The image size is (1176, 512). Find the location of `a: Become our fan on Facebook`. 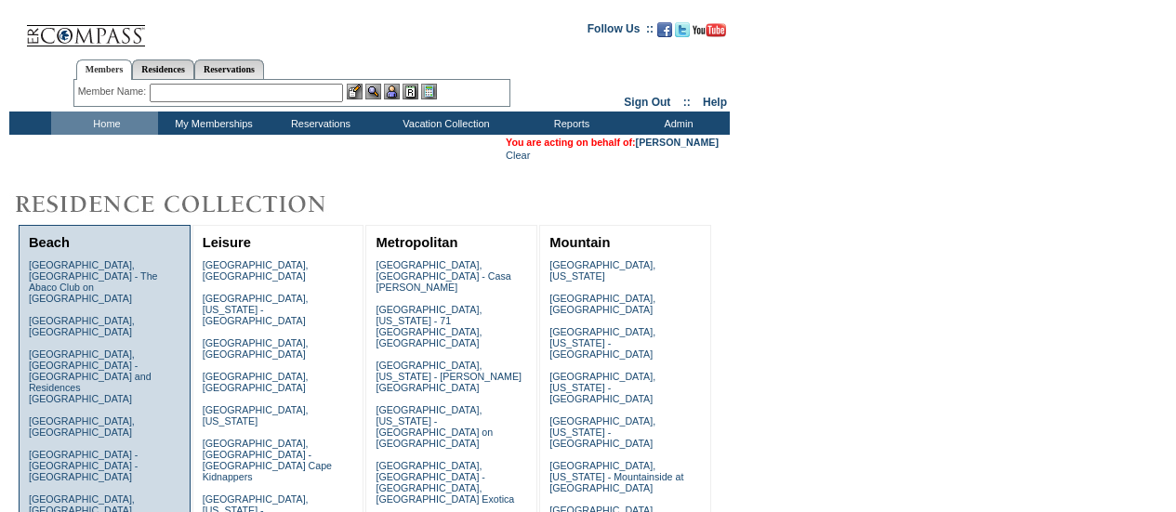

a: Become our fan on Facebook is located at coordinates (665, 33).